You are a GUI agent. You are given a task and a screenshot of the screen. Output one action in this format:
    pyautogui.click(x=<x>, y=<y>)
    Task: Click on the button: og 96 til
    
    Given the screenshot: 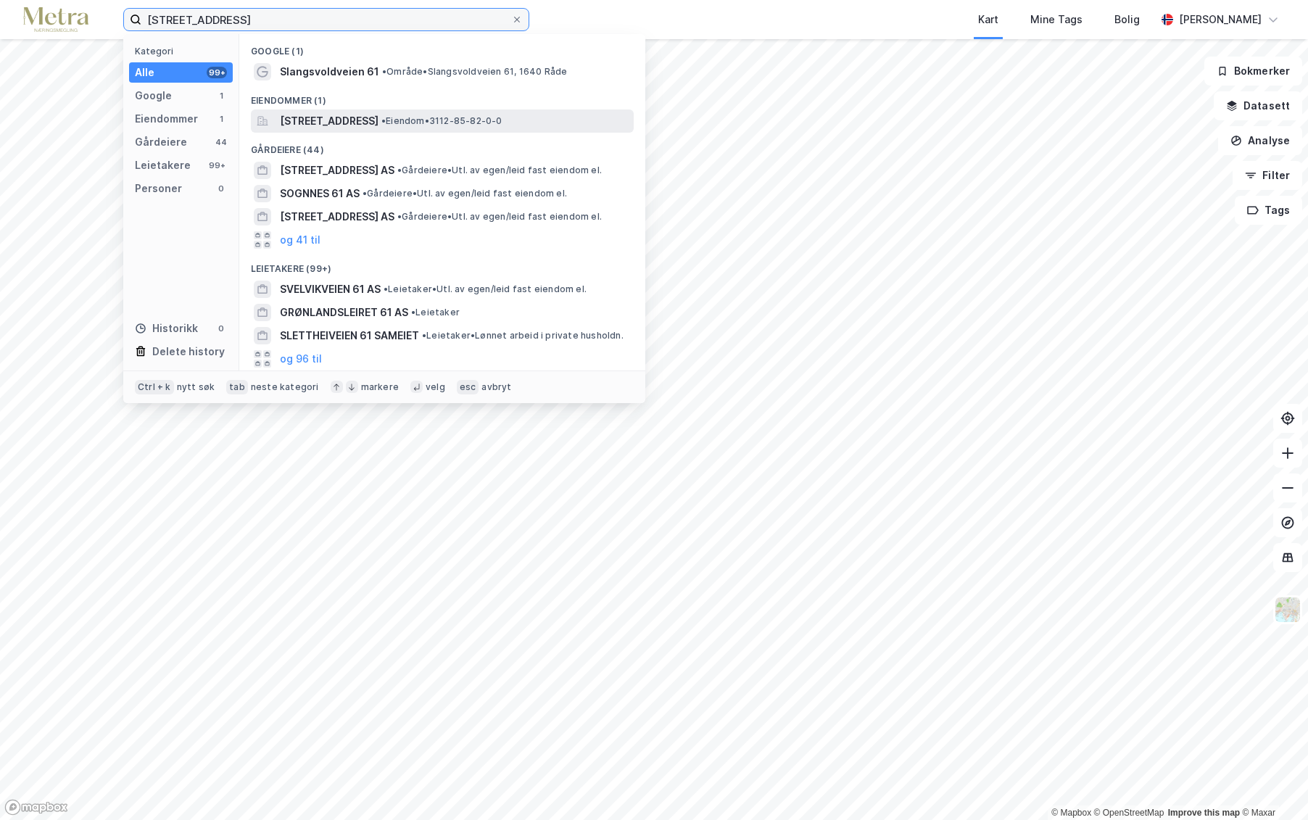 What is the action you would take?
    pyautogui.click(x=301, y=359)
    